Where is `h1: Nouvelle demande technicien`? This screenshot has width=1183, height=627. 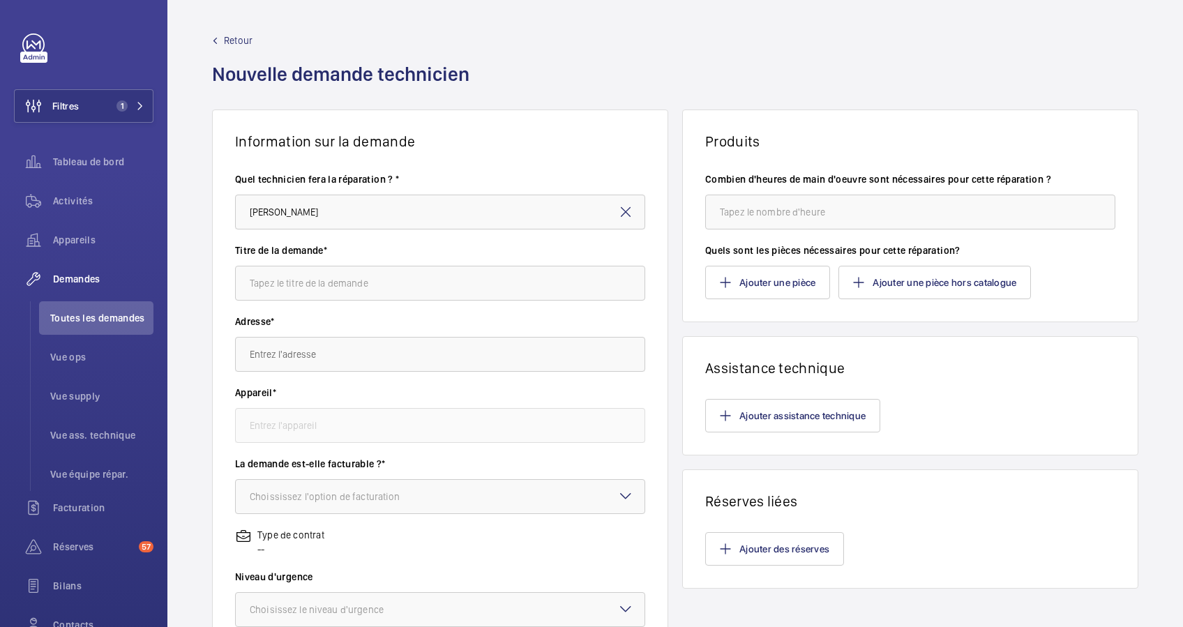 h1: Nouvelle demande technicien is located at coordinates (345, 85).